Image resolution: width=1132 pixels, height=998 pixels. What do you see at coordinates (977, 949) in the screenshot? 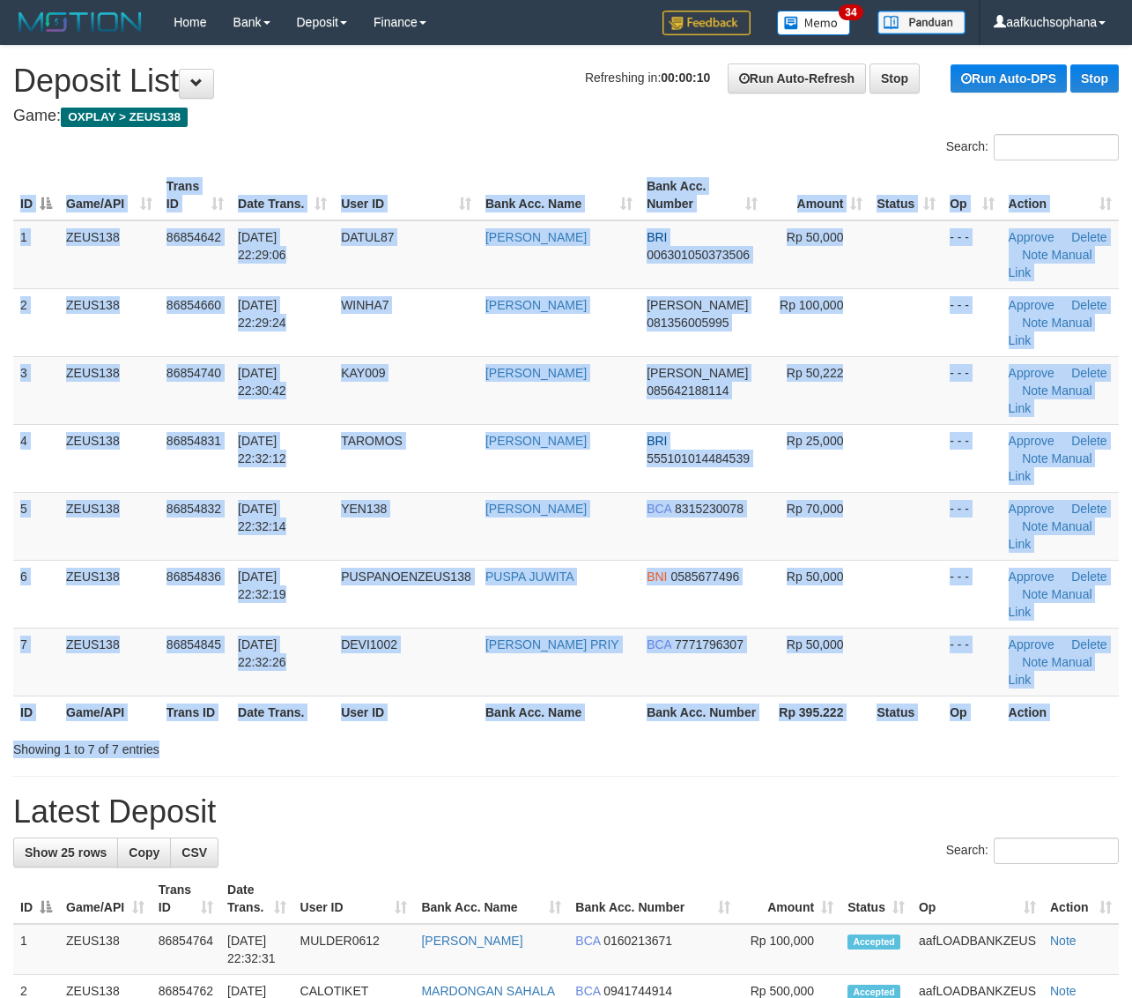
I see `td: aafLOADBANKZEUS` at bounding box center [977, 949].